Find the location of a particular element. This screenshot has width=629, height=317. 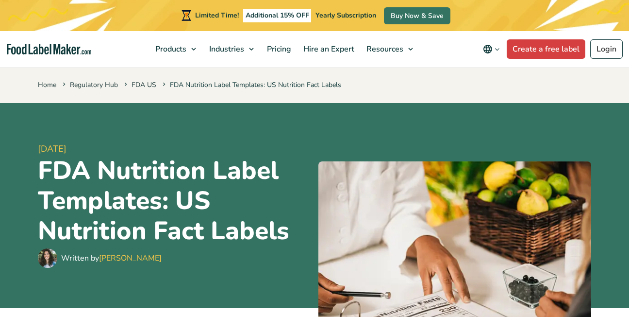

a: Home is located at coordinates (47, 85).